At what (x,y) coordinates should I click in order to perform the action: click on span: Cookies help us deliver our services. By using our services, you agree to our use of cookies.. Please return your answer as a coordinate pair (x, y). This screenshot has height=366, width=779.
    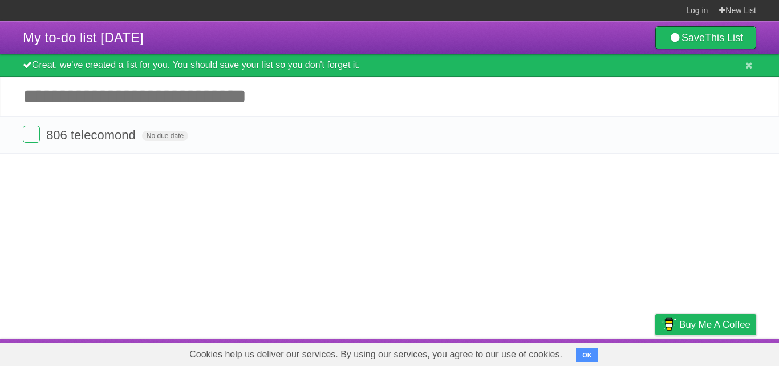
    Looking at the image, I should click on (376, 354).